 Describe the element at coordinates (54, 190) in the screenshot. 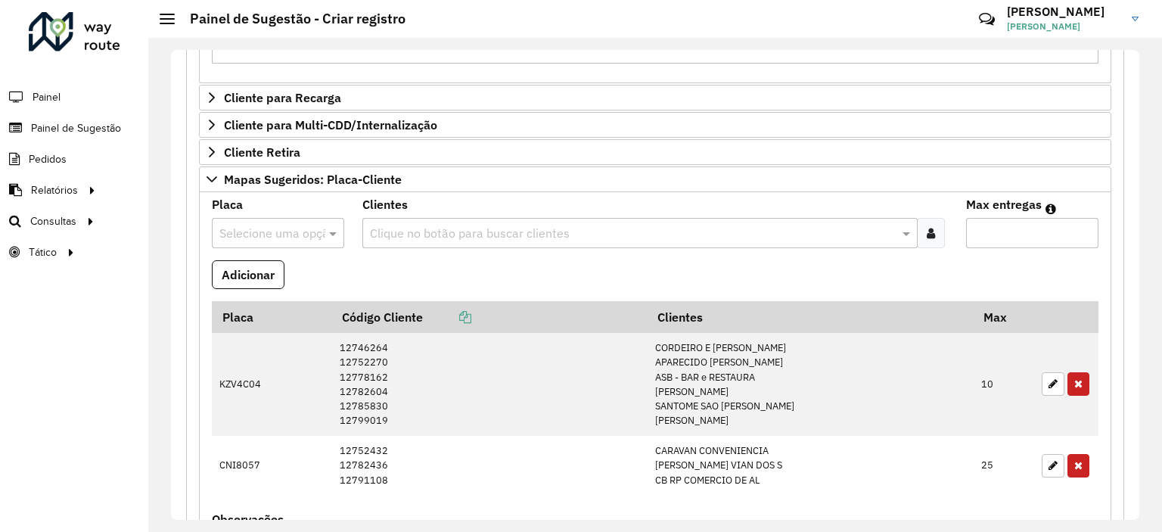

I see `span: Relatórios` at that location.